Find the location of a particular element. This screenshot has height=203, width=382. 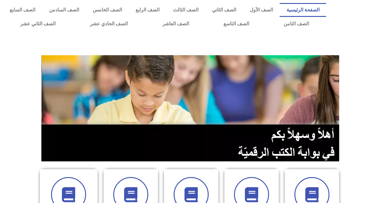

a: الصف السابع is located at coordinates (23, 10).